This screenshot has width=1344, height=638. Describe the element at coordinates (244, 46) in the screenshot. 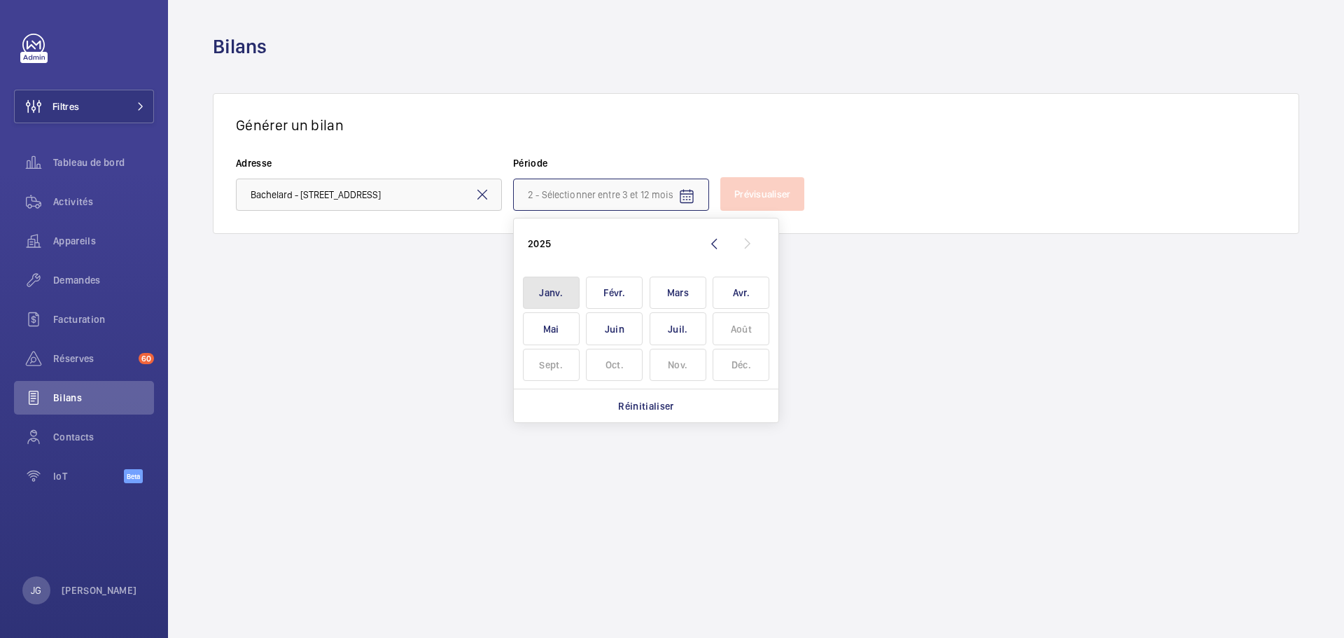

I see `h1: Bilans` at that location.